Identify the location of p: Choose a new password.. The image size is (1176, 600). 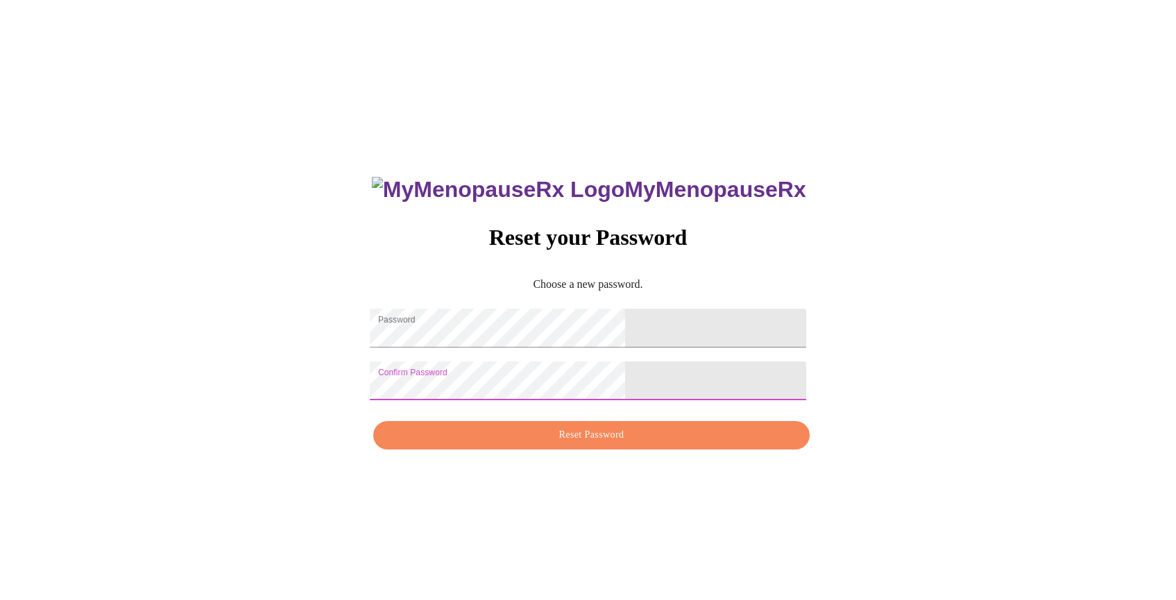
(588, 284).